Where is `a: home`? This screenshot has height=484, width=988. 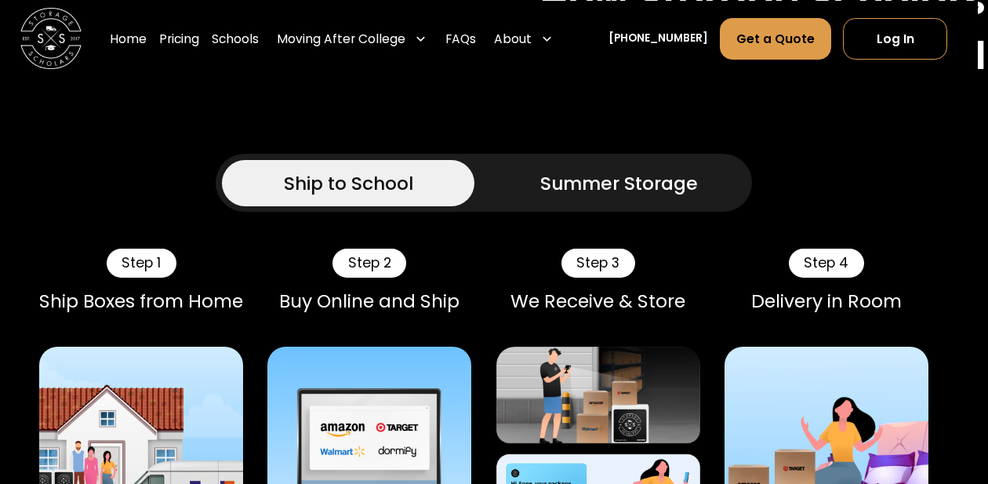
a: home is located at coordinates (51, 38).